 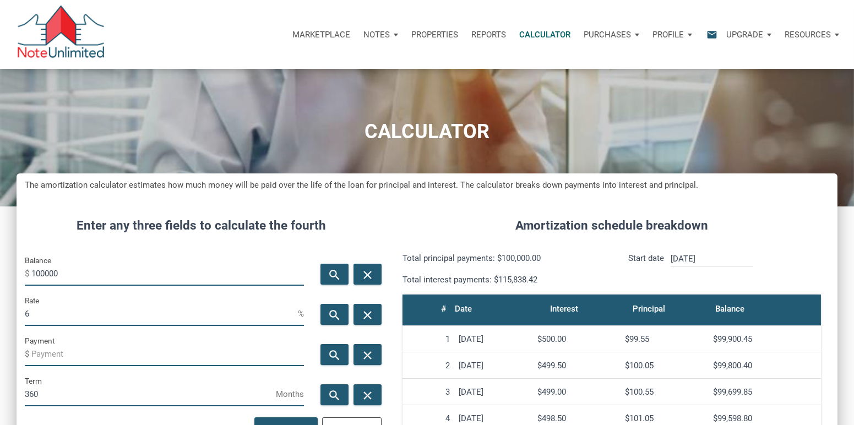 What do you see at coordinates (40, 341) in the screenshot?
I see `label: Payment` at bounding box center [40, 341].